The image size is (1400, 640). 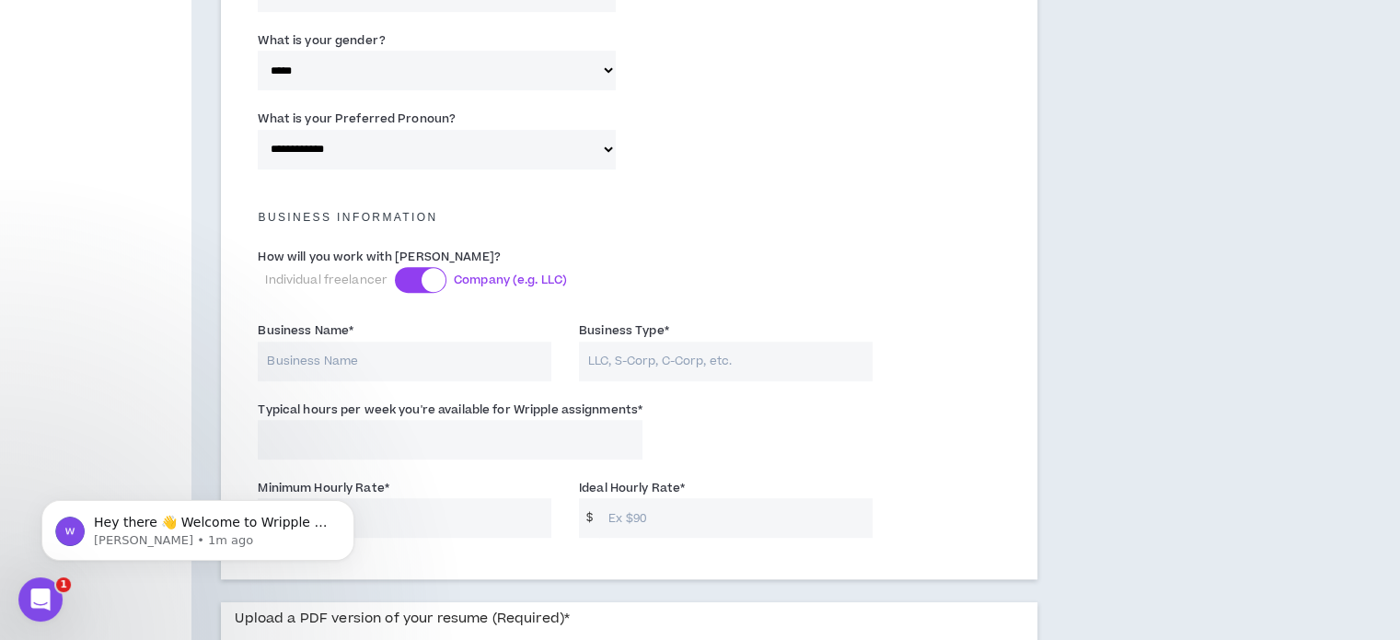 What do you see at coordinates (631, 488) in the screenshot?
I see `label: Ideal Hourly Rate` at bounding box center [631, 488].